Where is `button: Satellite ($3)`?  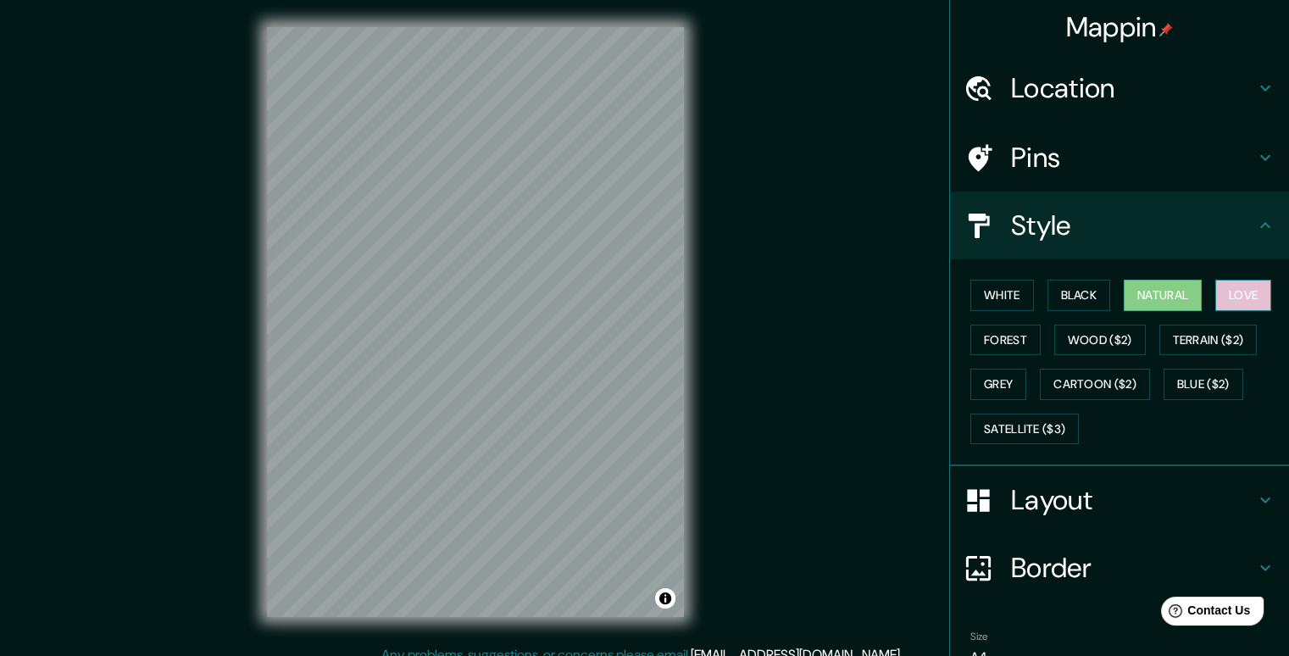
button: Satellite ($3) is located at coordinates (1025, 429).